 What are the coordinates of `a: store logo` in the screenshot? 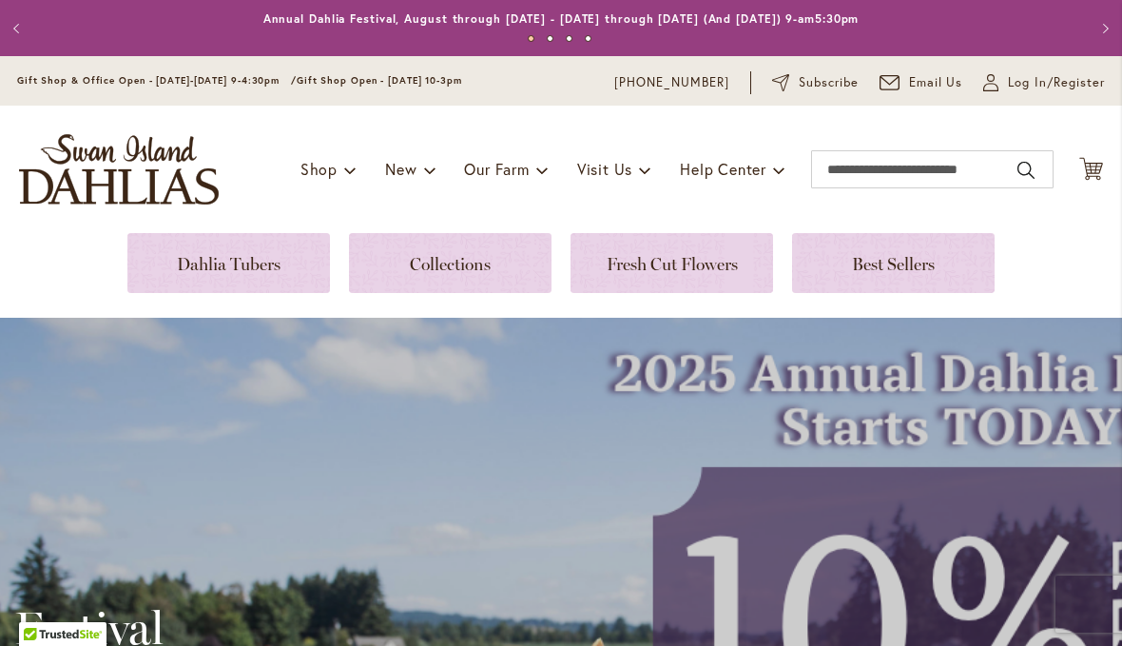 It's located at (119, 169).